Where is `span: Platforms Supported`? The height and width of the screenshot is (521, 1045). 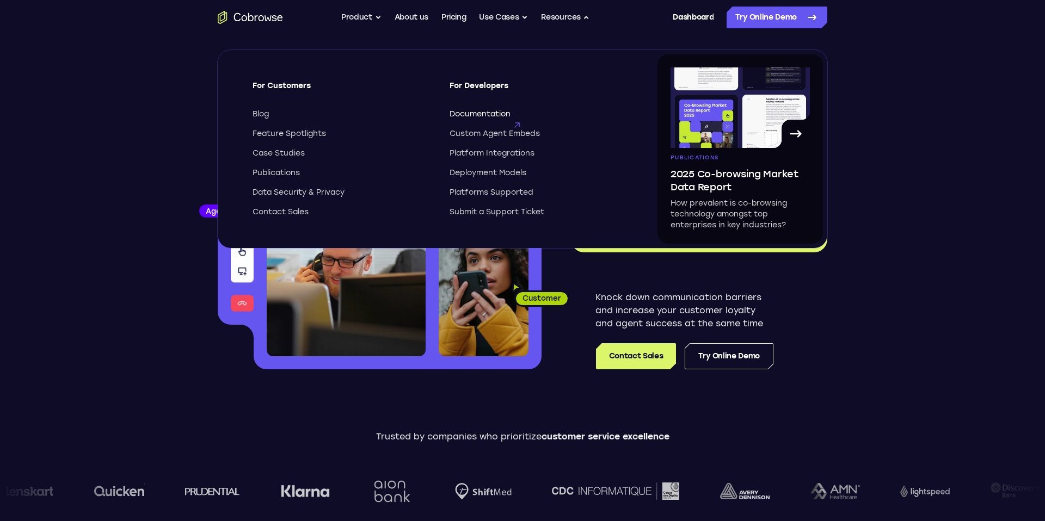 span: Platforms Supported is located at coordinates (491, 193).